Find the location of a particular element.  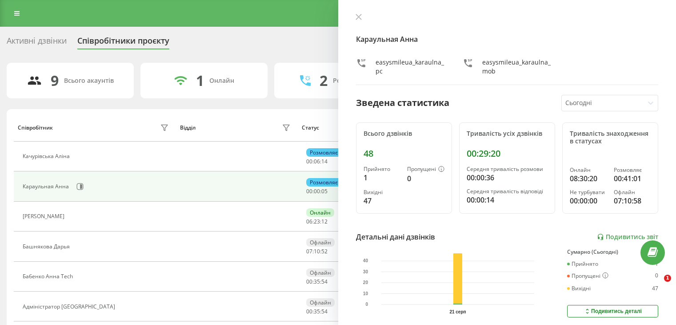

div: Качурівська Аліна is located at coordinates (47, 156).